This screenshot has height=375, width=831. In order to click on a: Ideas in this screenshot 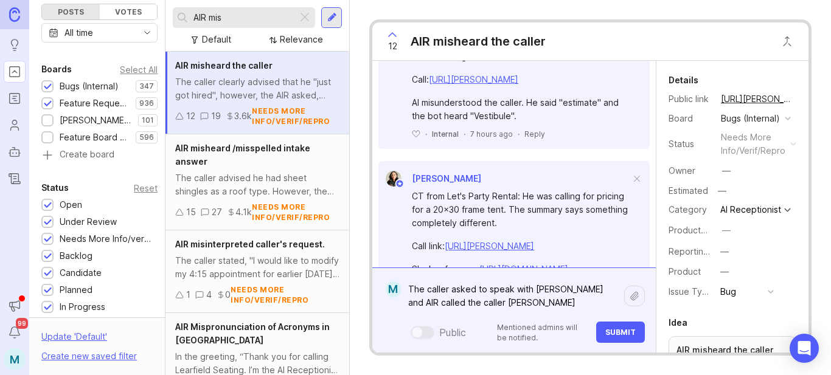, I will do `click(15, 45)`.